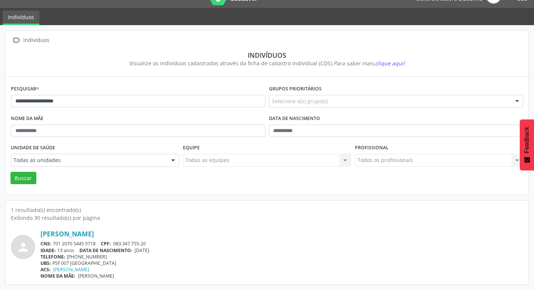 This screenshot has width=534, height=290. What do you see at coordinates (33, 148) in the screenshot?
I see `label: Unidade de saúde` at bounding box center [33, 148].